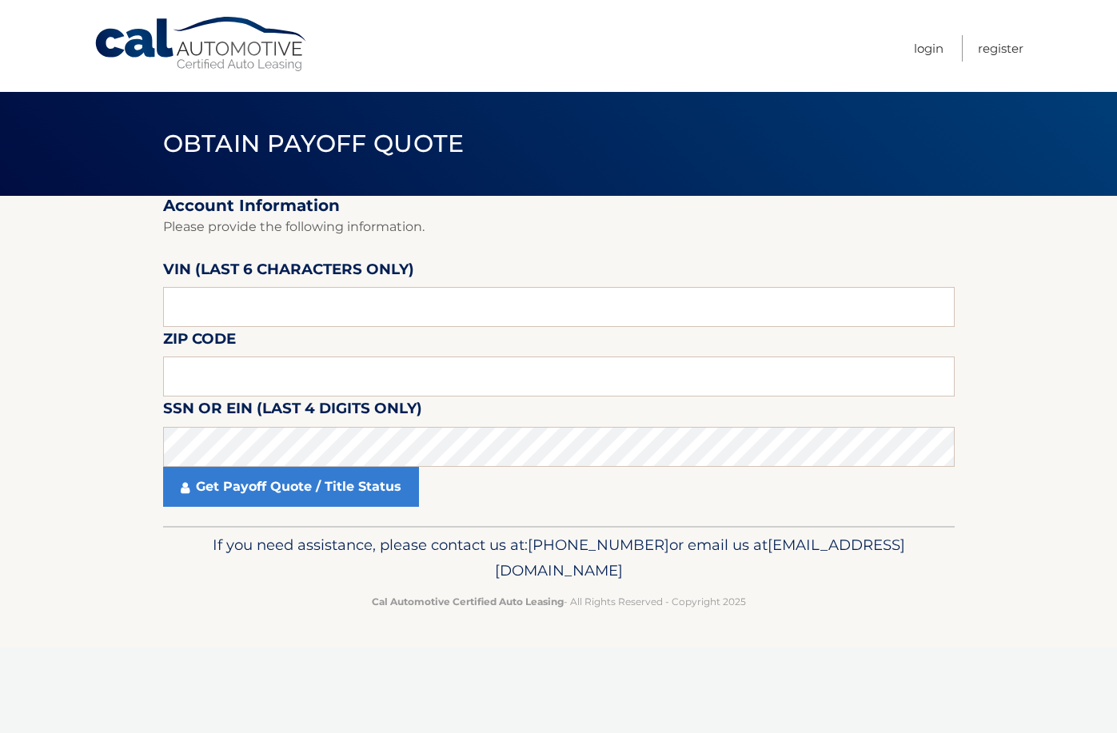 The width and height of the screenshot is (1117, 733). Describe the element at coordinates (928, 48) in the screenshot. I see `a: Login` at that location.